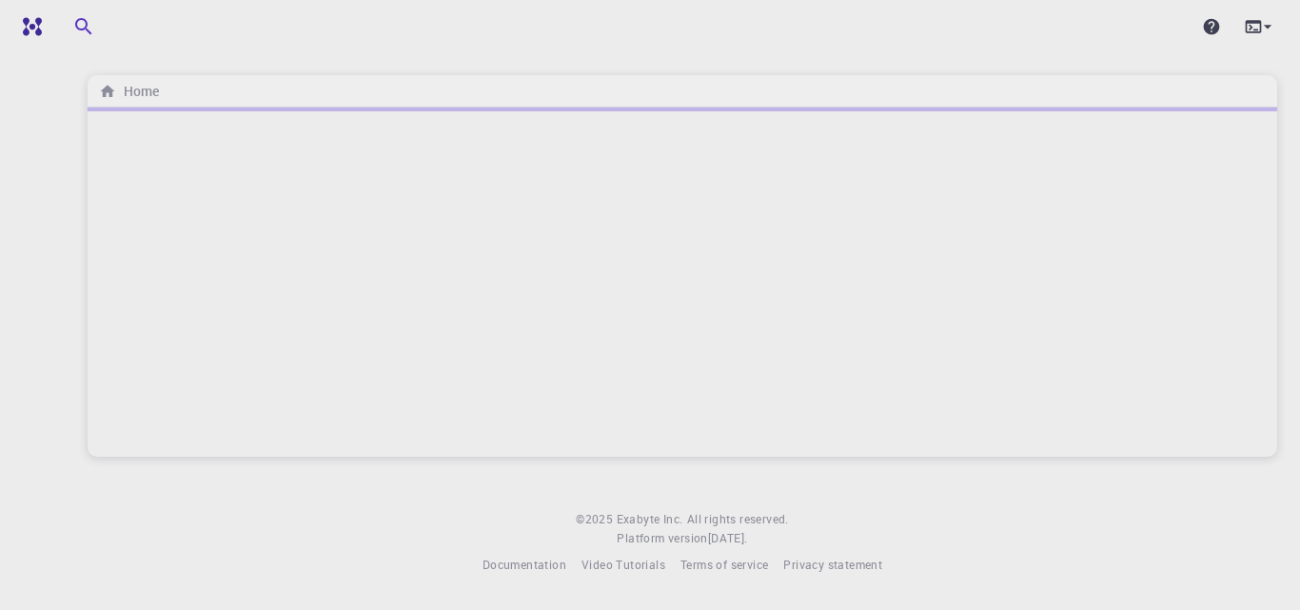  I want to click on a: Exabyte Inc., so click(650, 520).